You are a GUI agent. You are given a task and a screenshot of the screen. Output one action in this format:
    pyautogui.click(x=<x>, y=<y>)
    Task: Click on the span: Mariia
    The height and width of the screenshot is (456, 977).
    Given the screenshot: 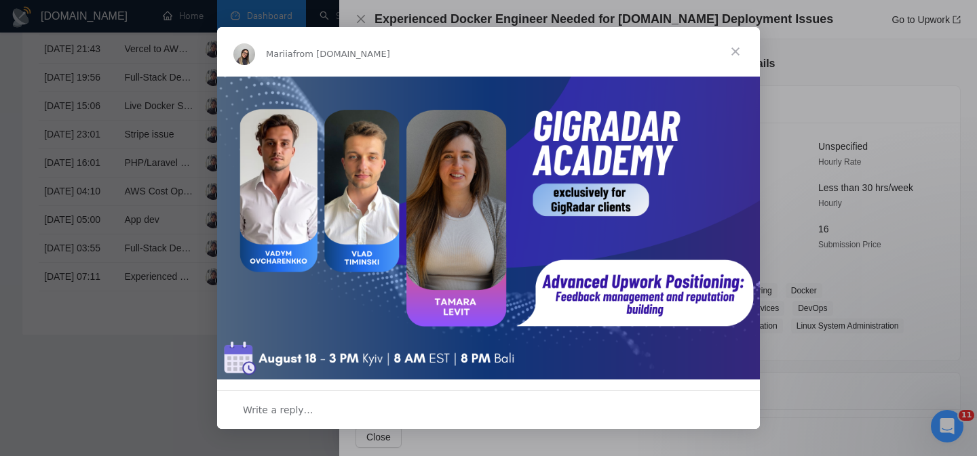 What is the action you would take?
    pyautogui.click(x=279, y=54)
    